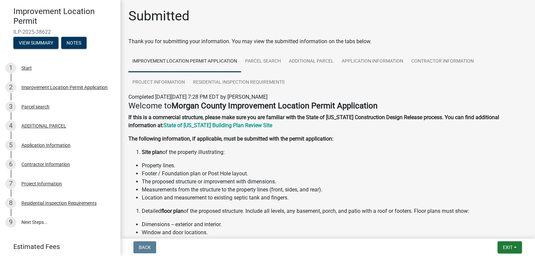 This screenshot has height=256, width=535. What do you see at coordinates (145, 247) in the screenshot?
I see `button: Back` at bounding box center [145, 247].